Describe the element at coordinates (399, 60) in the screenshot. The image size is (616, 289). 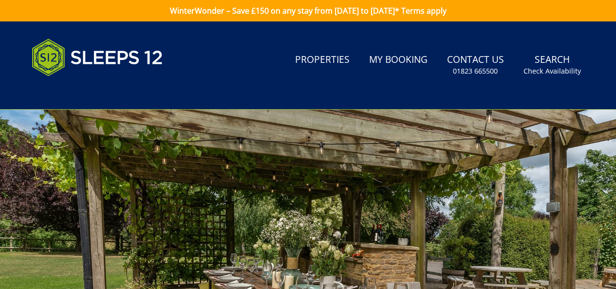
I see `a: My Booking` at that location.